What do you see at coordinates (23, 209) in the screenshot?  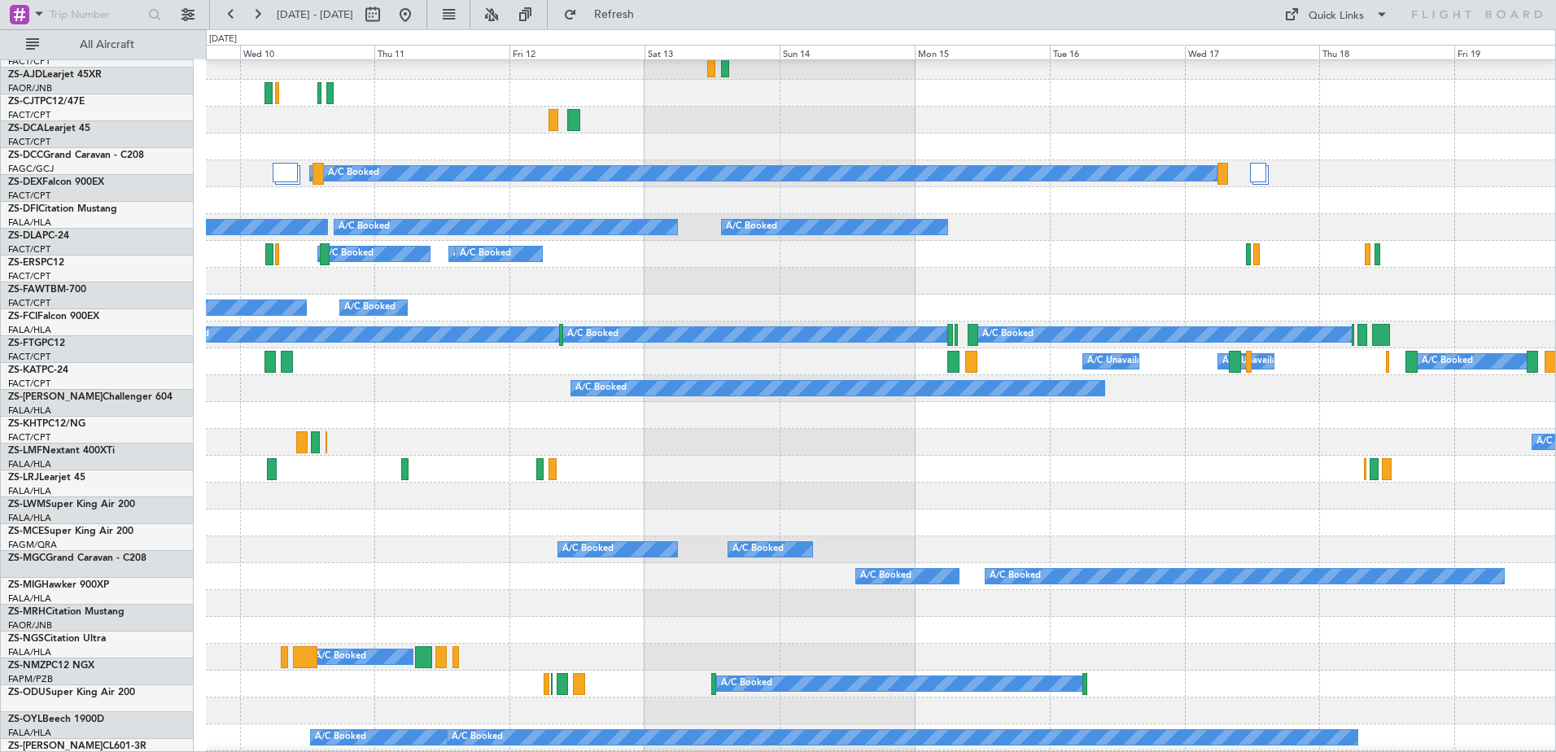 I see `span: ZS-DFI` at bounding box center [23, 209].